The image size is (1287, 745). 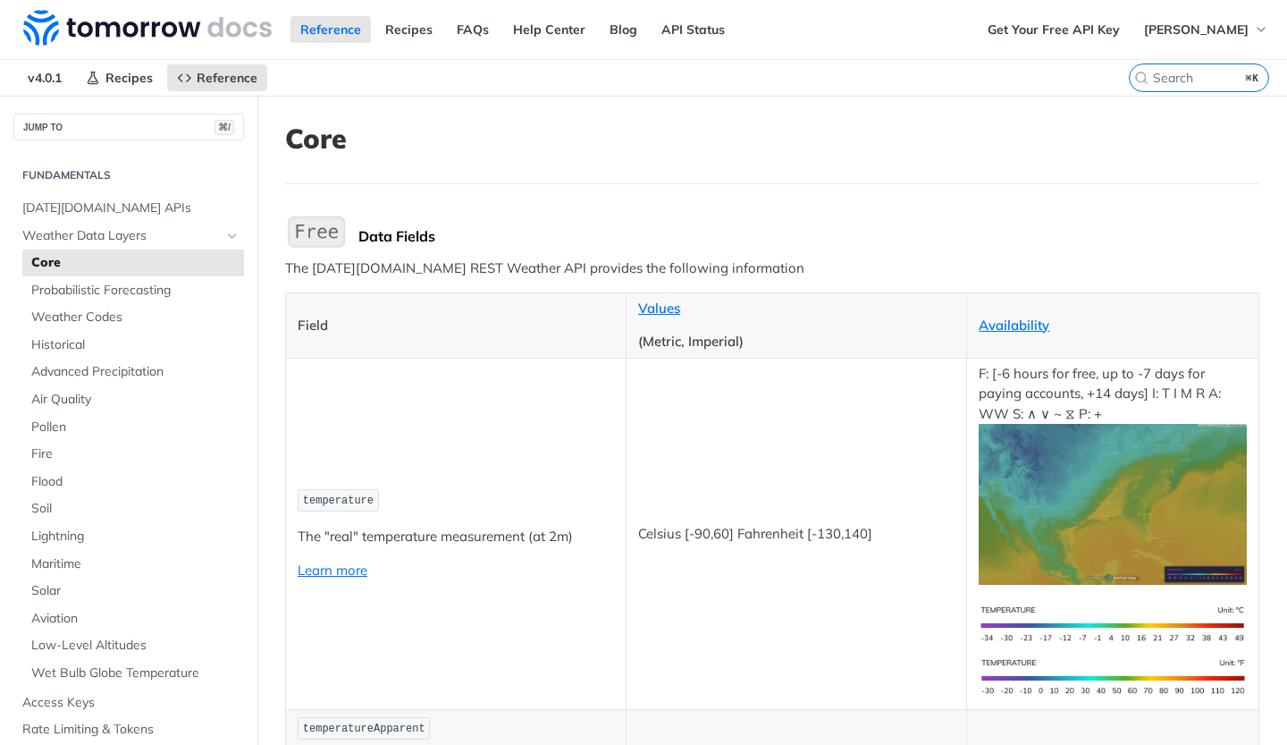 What do you see at coordinates (549, 29) in the screenshot?
I see `a: Help Center` at bounding box center [549, 29].